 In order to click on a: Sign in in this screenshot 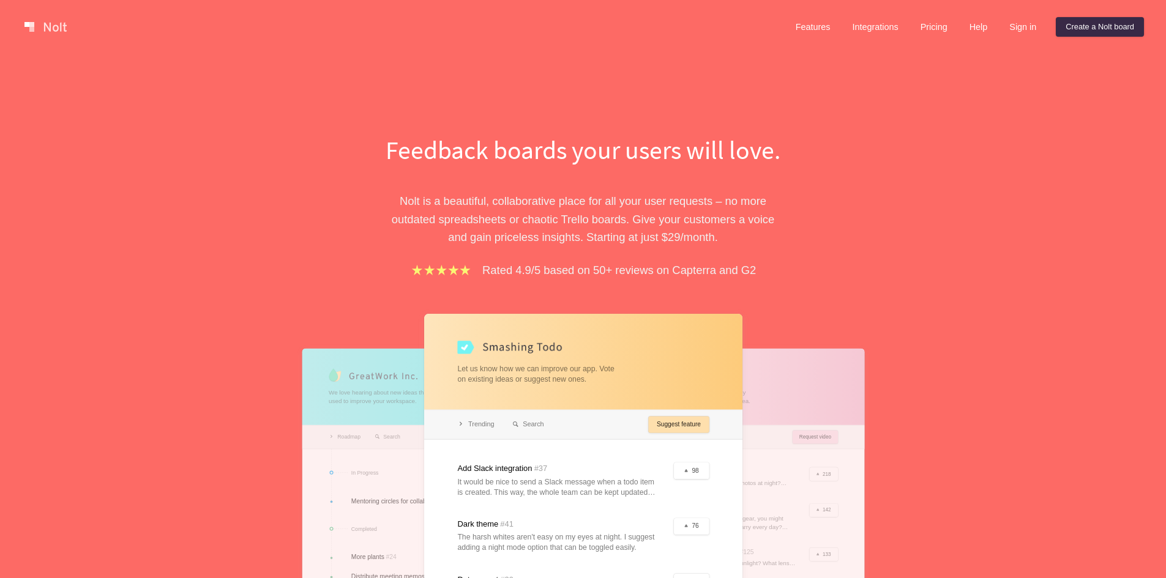, I will do `click(1022, 27)`.